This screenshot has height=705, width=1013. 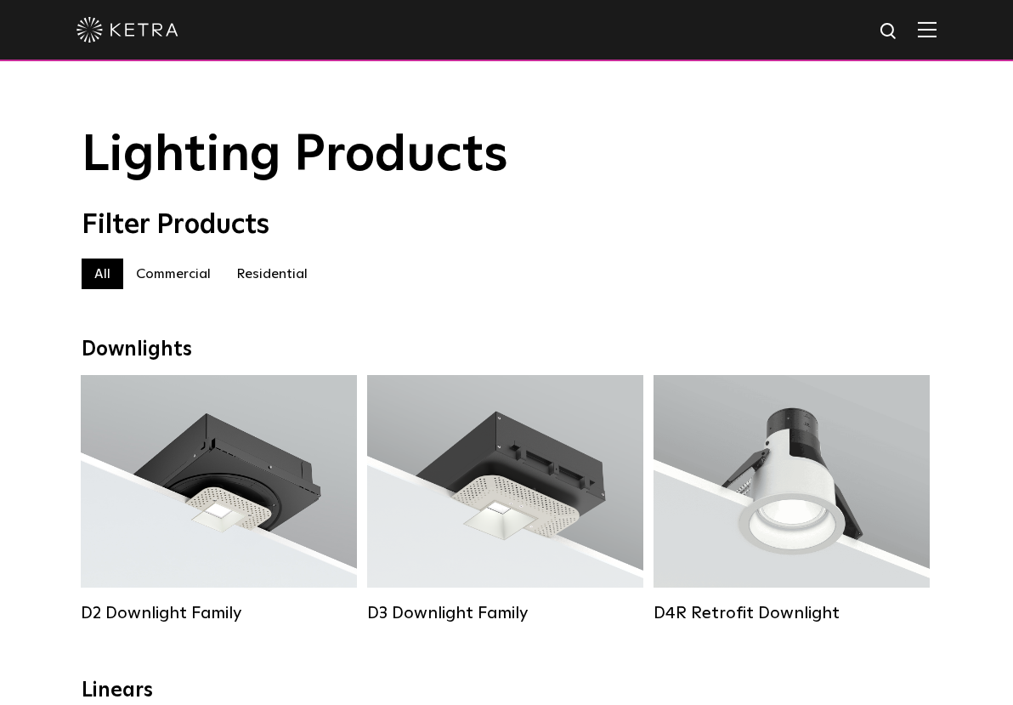 I want to click on label: All, so click(x=102, y=274).